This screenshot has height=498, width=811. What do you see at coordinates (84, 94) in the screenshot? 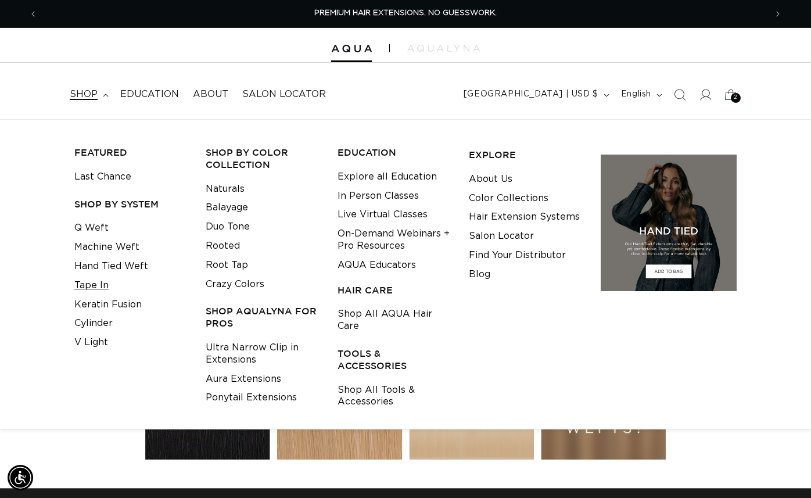
I see `span: shop` at bounding box center [84, 94].